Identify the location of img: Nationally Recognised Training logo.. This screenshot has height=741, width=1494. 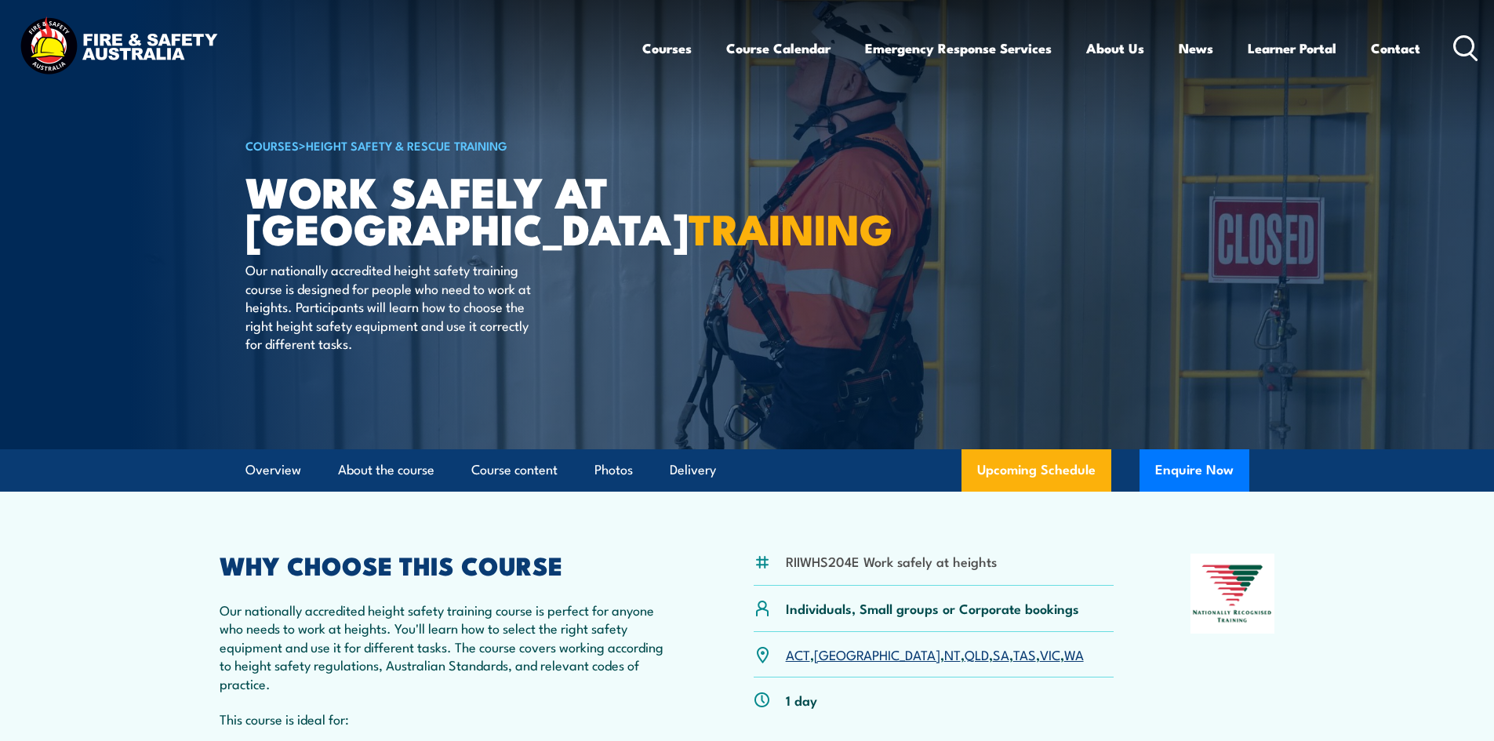
(1233, 594).